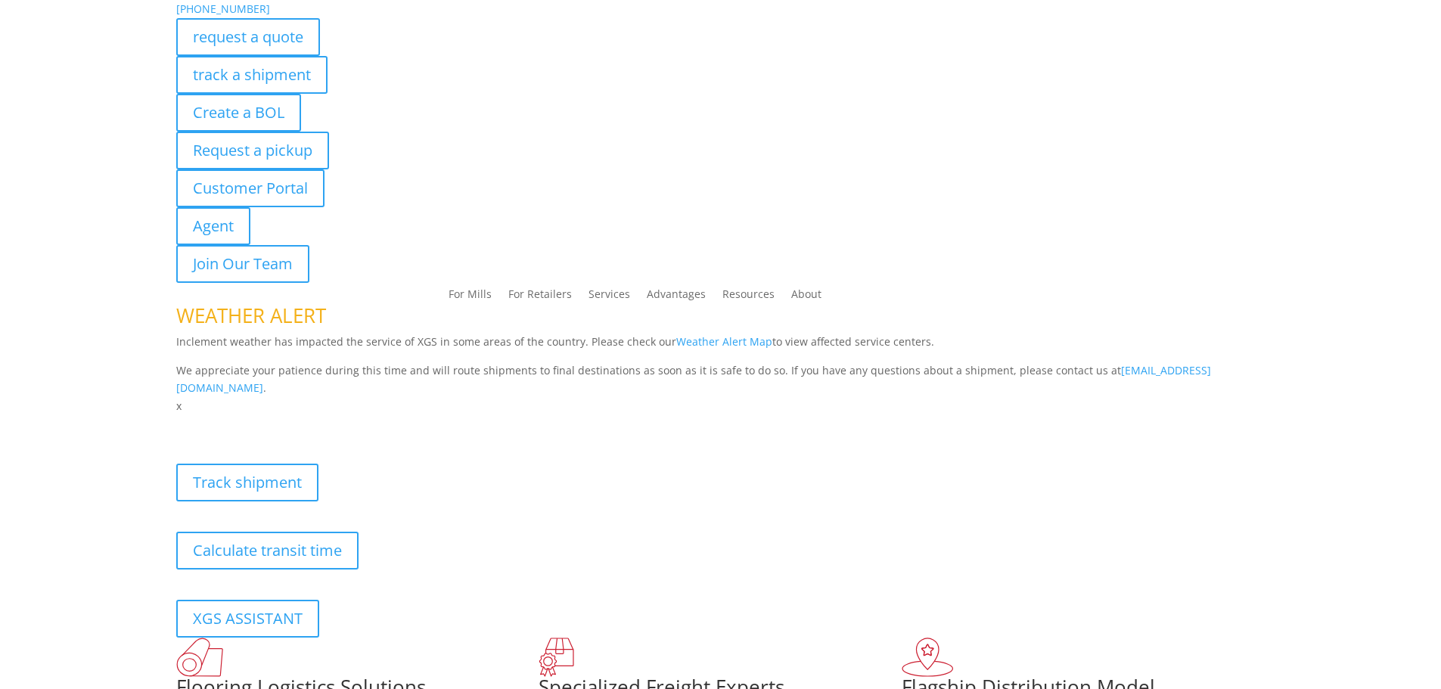  Describe the element at coordinates (724, 341) in the screenshot. I see `a: Weather Alert Map` at that location.